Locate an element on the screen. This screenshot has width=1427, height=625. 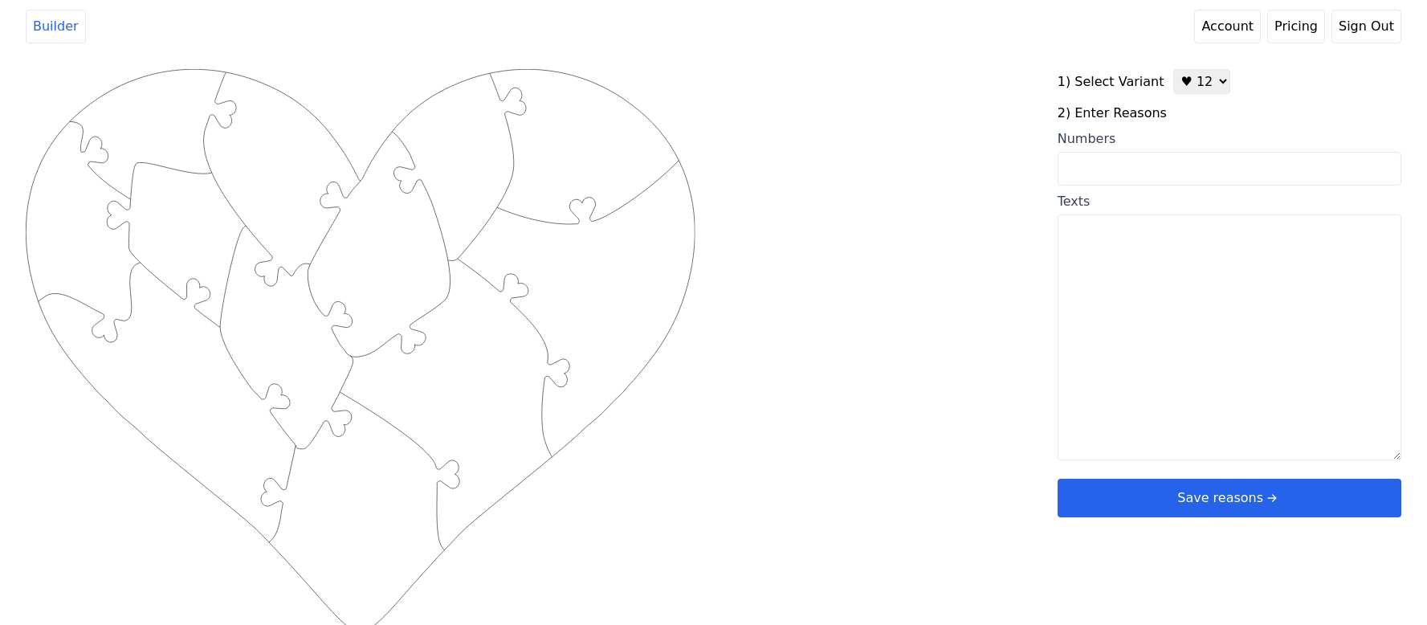
a: Account is located at coordinates (1227, 26).